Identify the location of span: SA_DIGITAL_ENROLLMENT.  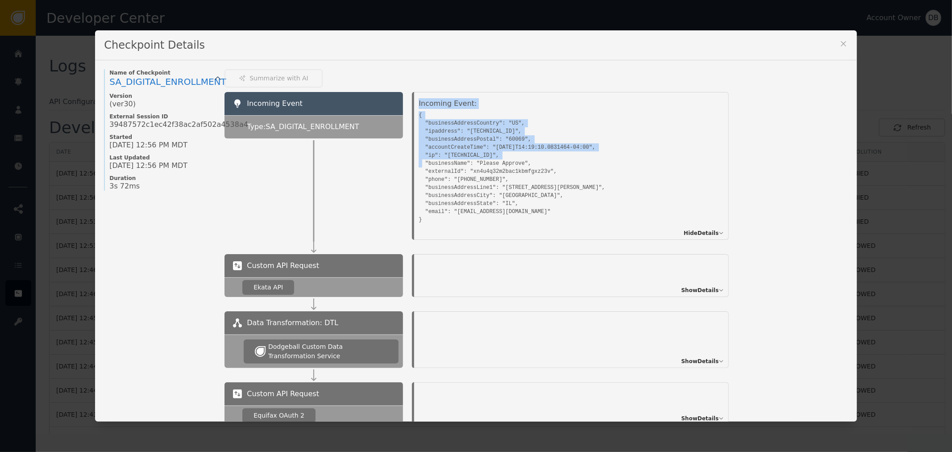
(168, 82).